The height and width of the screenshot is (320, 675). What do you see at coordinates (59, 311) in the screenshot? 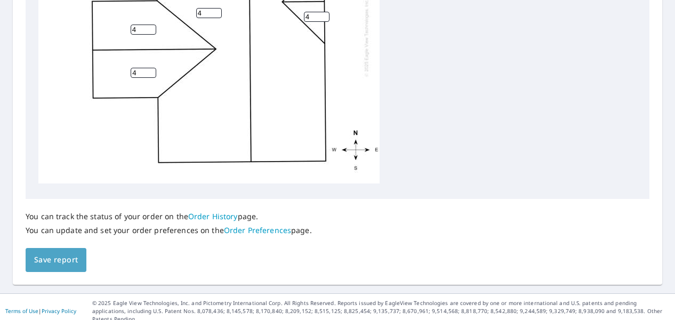
I see `a: Privacy Policy` at bounding box center [59, 311].